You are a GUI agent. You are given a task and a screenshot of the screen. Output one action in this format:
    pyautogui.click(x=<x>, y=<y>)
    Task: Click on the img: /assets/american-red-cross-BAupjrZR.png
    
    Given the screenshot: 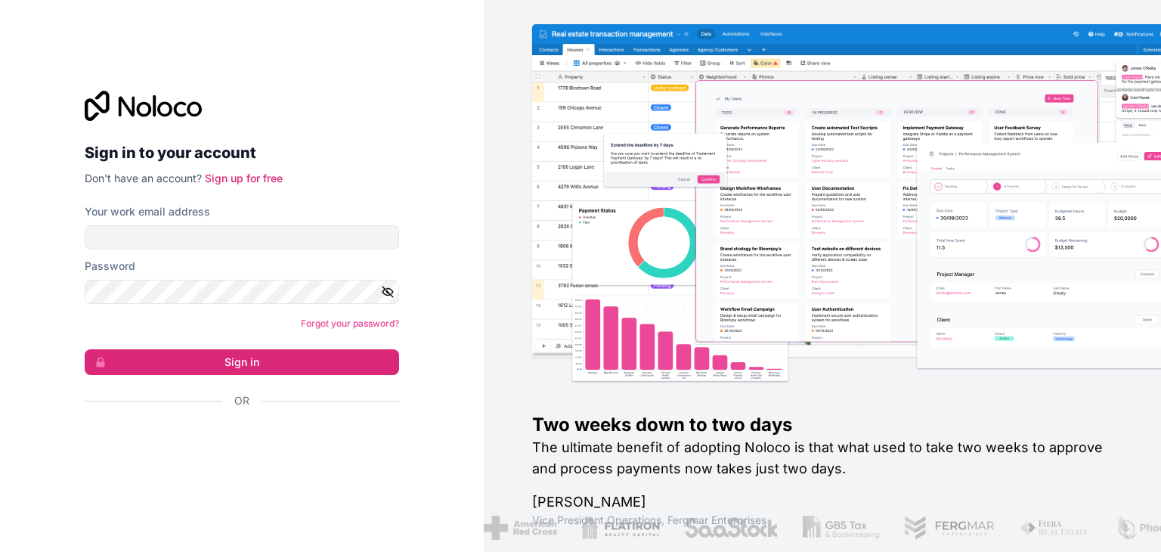 What is the action you would take?
    pyautogui.click(x=520, y=528)
    